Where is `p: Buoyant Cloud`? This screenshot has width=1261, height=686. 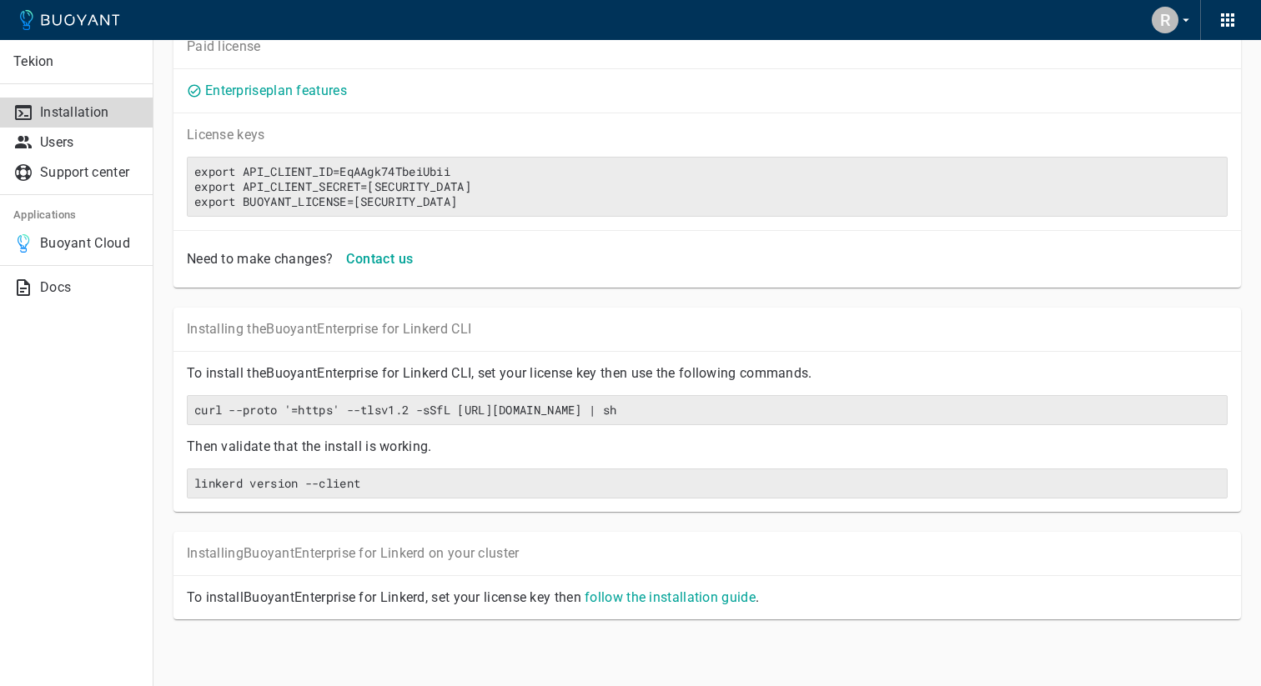
p: Buoyant Cloud is located at coordinates (89, 243).